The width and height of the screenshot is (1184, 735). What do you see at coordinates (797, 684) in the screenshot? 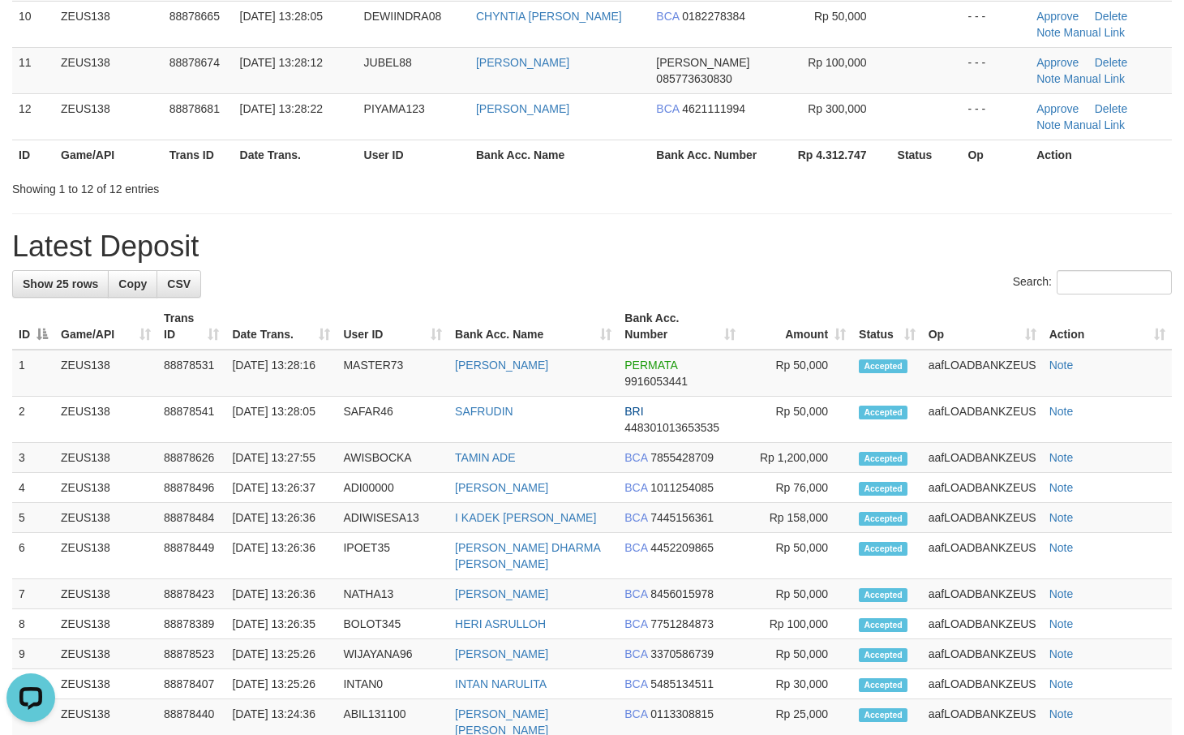
I see `td: Rp 30,000` at bounding box center [797, 684].